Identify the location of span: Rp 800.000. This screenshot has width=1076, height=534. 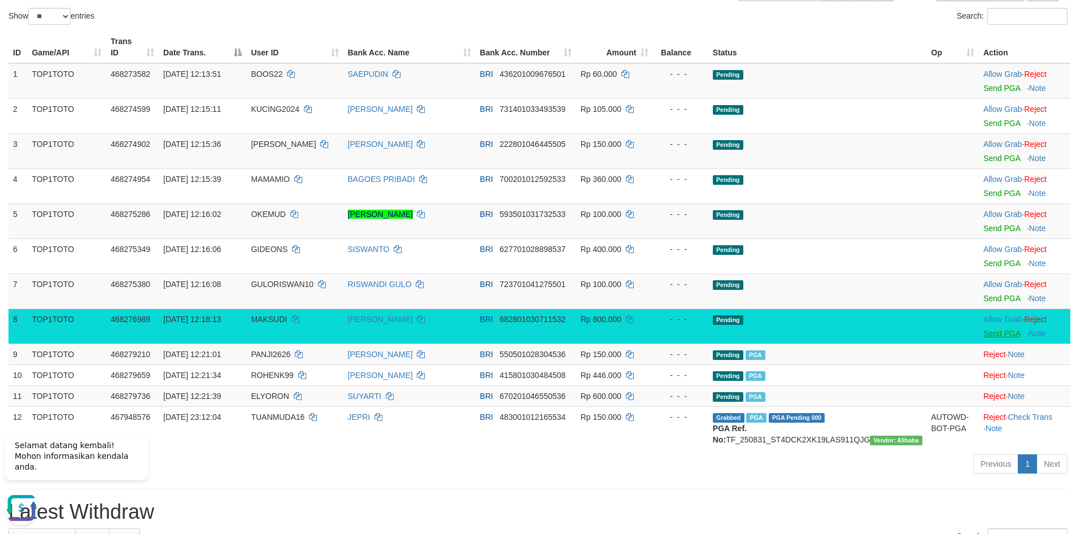
(601, 319).